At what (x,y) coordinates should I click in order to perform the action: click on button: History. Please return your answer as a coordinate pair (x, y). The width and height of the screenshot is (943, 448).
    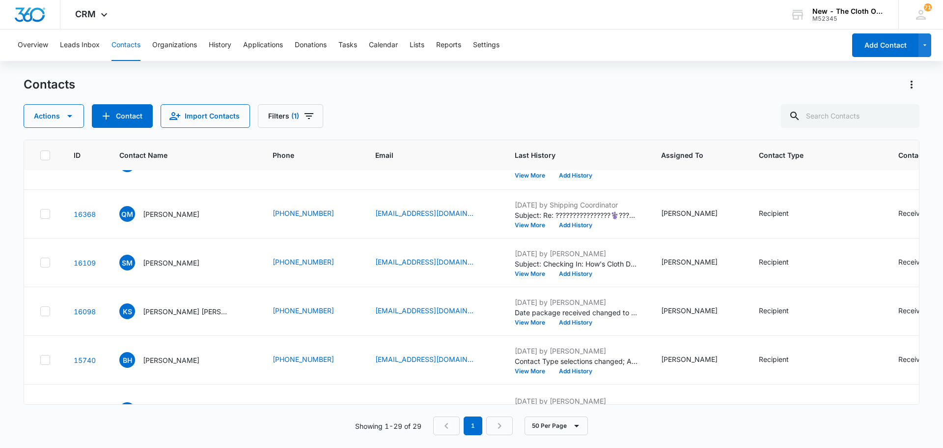
    Looking at the image, I should click on (220, 45).